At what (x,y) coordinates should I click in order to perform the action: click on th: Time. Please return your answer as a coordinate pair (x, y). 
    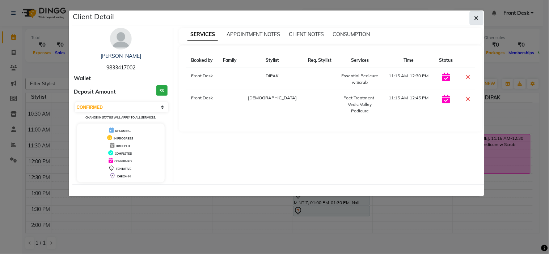
    Looking at the image, I should click on (409, 60).